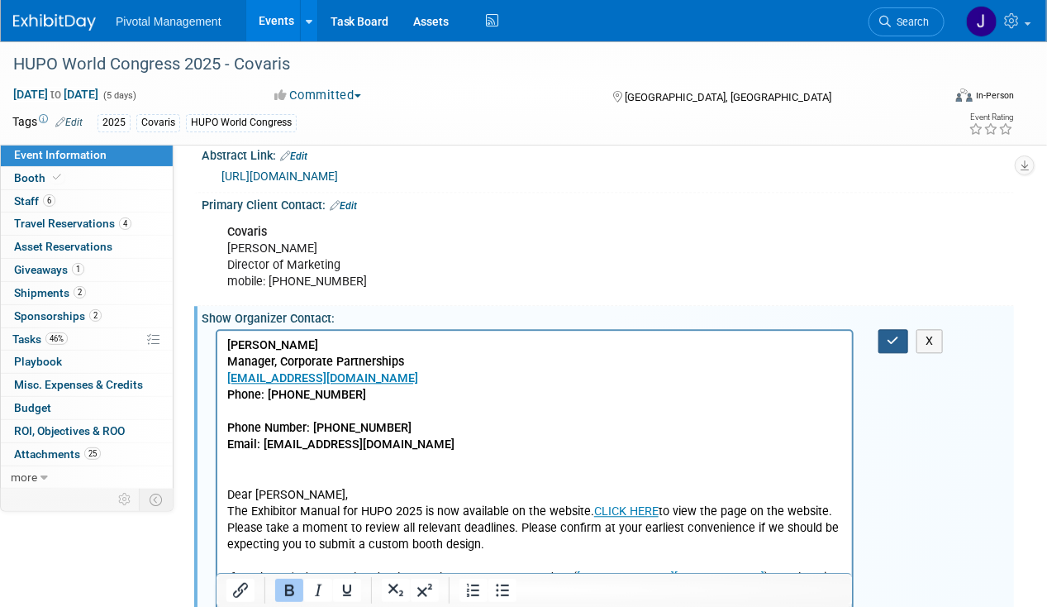 The image size is (1047, 607). I want to click on a: Misc. Expenses & Credits, so click(87, 384).